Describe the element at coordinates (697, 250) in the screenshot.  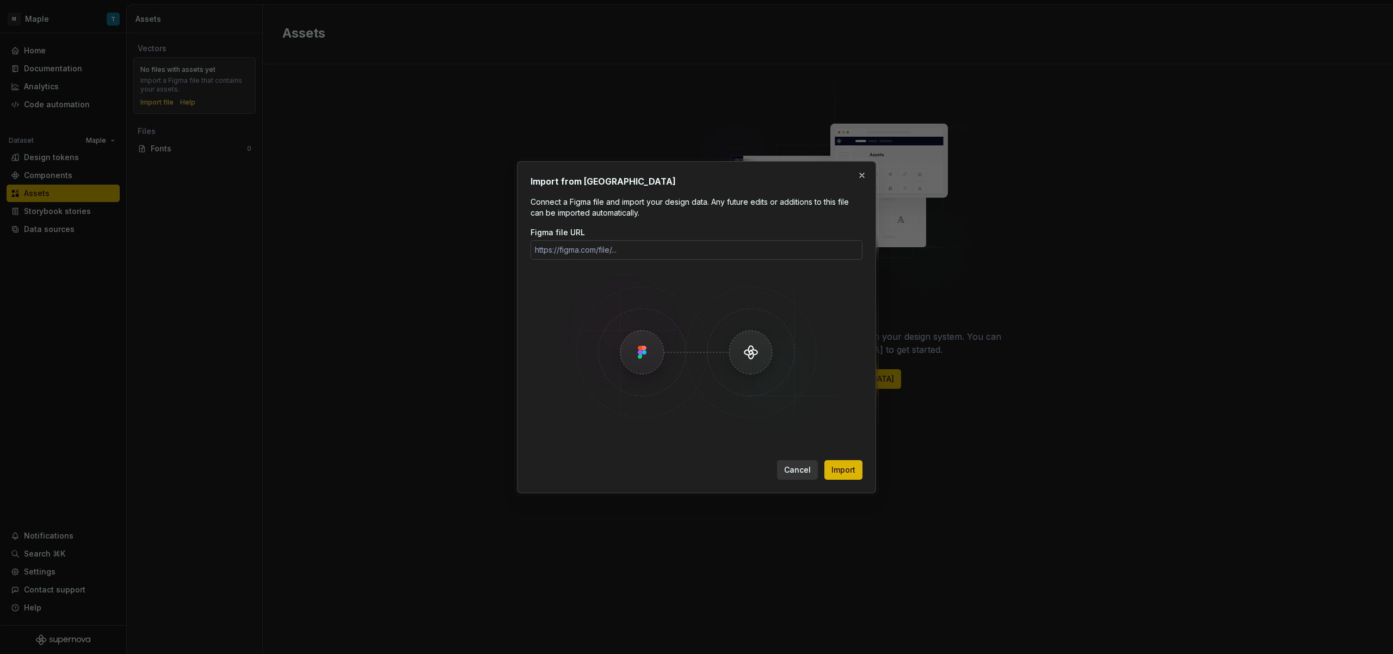
I see `input: https://figma.com/file/...` at that location.